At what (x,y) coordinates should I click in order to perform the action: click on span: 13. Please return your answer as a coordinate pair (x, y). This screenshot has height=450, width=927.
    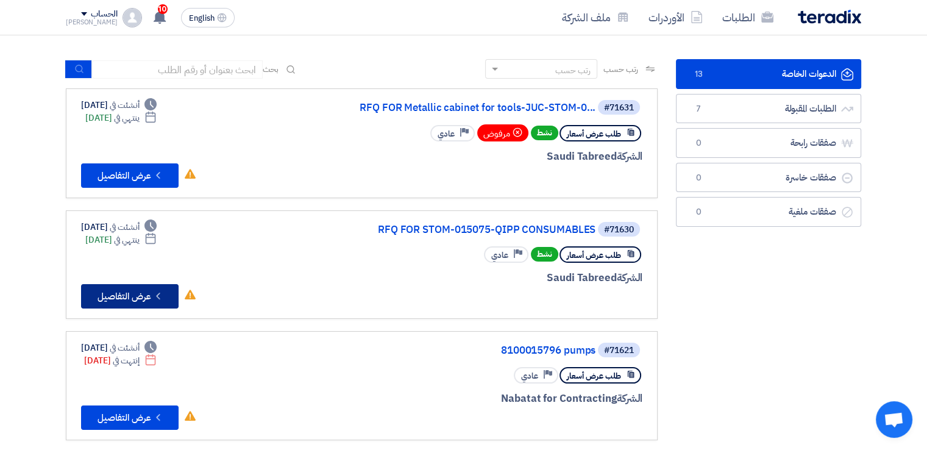
    Looking at the image, I should click on (698, 74).